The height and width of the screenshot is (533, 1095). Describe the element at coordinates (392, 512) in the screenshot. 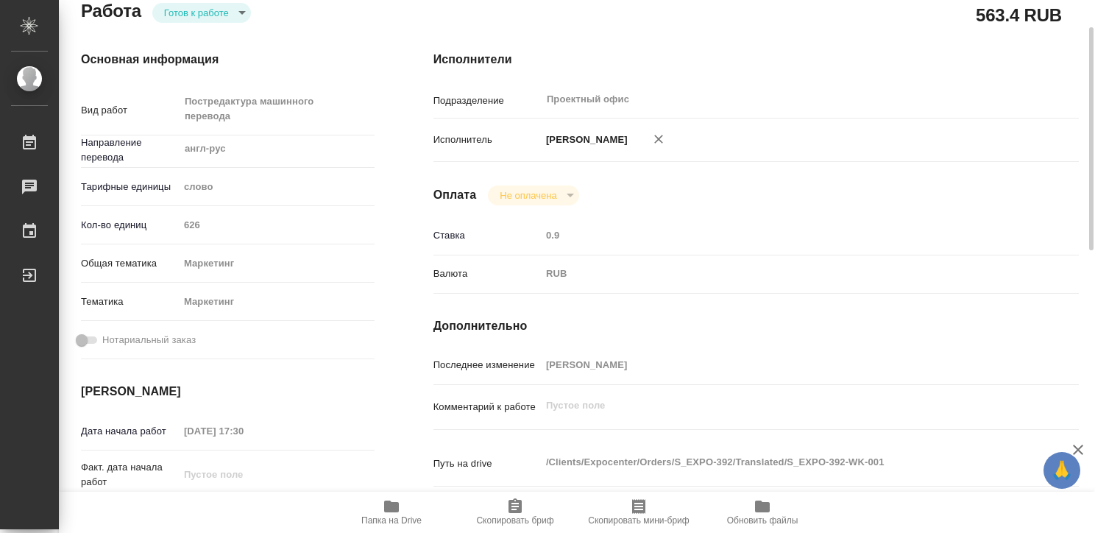

I see `button: Папка на Drive` at that location.